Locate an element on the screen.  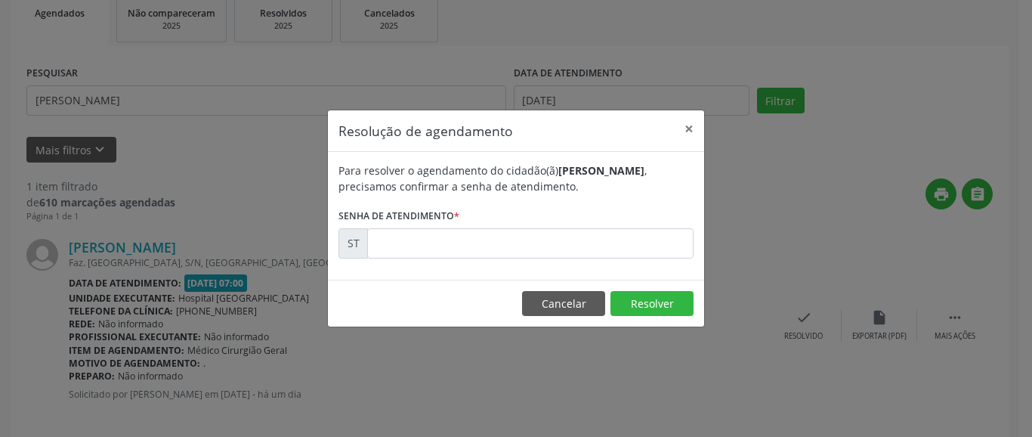
button: Resolver is located at coordinates (652, 304).